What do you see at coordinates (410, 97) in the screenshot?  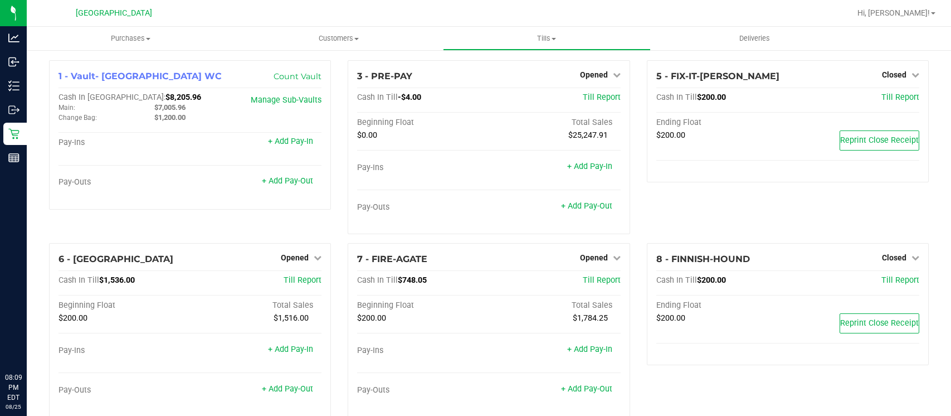 I see `span: -$4.00` at bounding box center [410, 97].